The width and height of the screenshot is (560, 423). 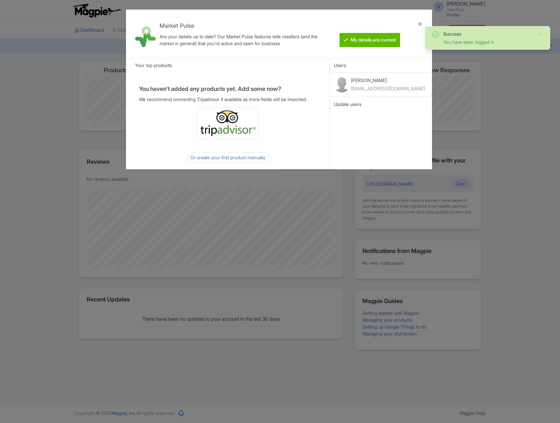 I want to click on p: We recommend connecting Tripadvisor if available as more fields will be imported., so click(x=228, y=99).